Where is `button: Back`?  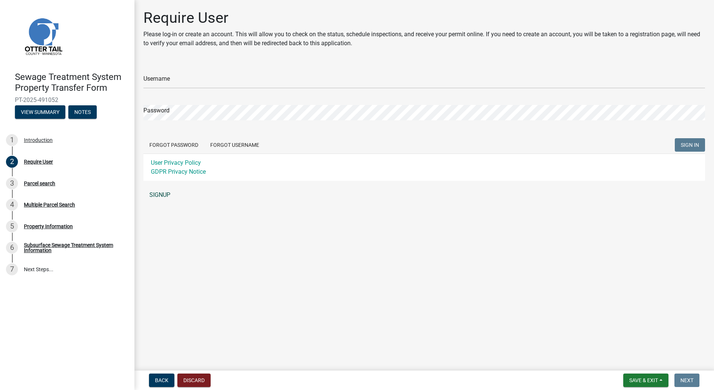 button: Back is located at coordinates (162, 380).